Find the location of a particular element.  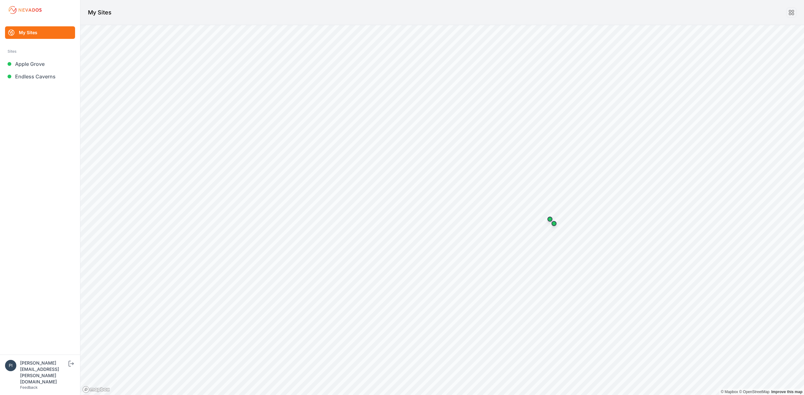

a: OpenStreetMap is located at coordinates (754, 392).